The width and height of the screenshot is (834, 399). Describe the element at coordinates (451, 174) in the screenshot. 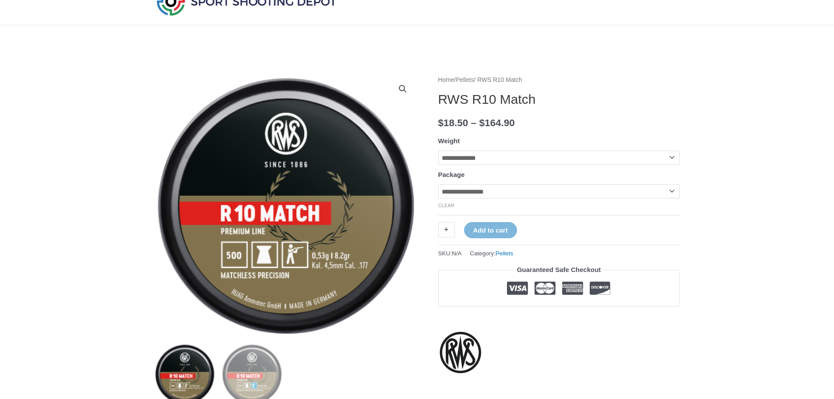

I see `label: Package` at that location.